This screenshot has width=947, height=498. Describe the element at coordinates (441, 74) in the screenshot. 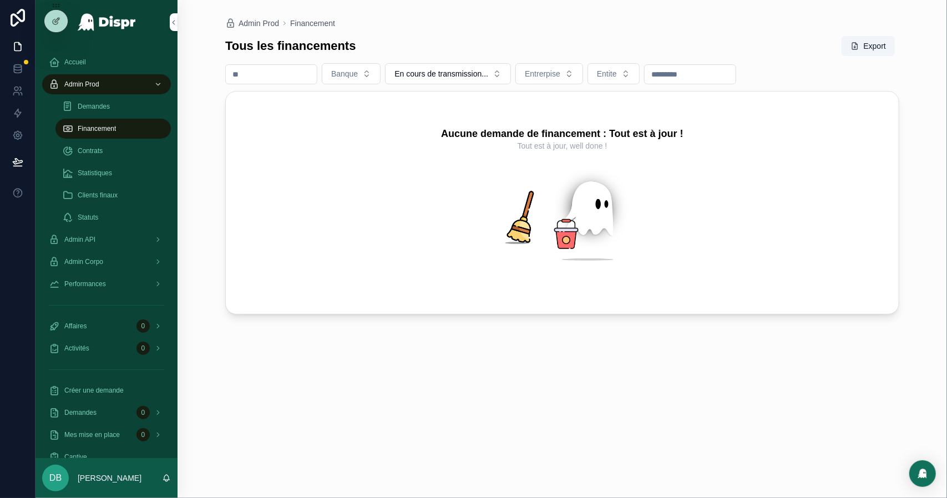

I see `span: En cours de transmission...` at that location.